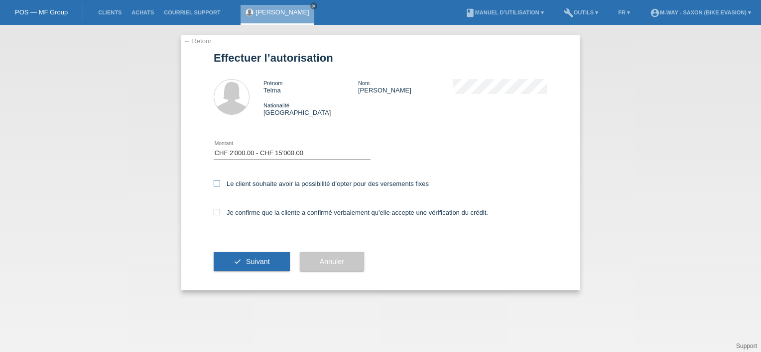  I want to click on a: POS — MF Group, so click(41, 12).